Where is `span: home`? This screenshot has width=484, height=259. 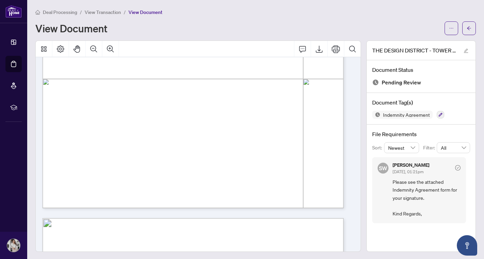 span: home is located at coordinates (38, 12).